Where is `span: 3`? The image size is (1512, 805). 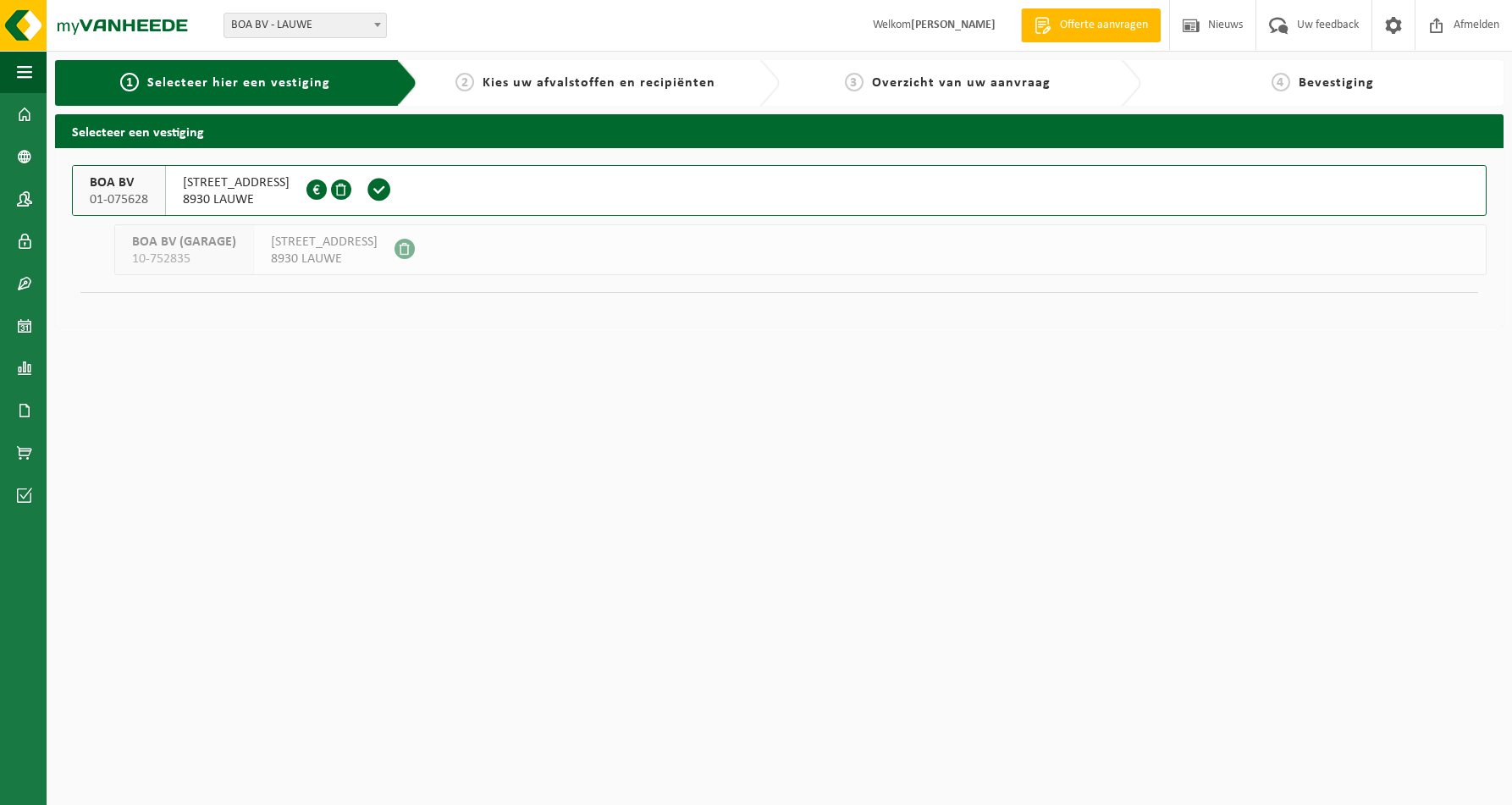
span: 3 is located at coordinates (854, 82).